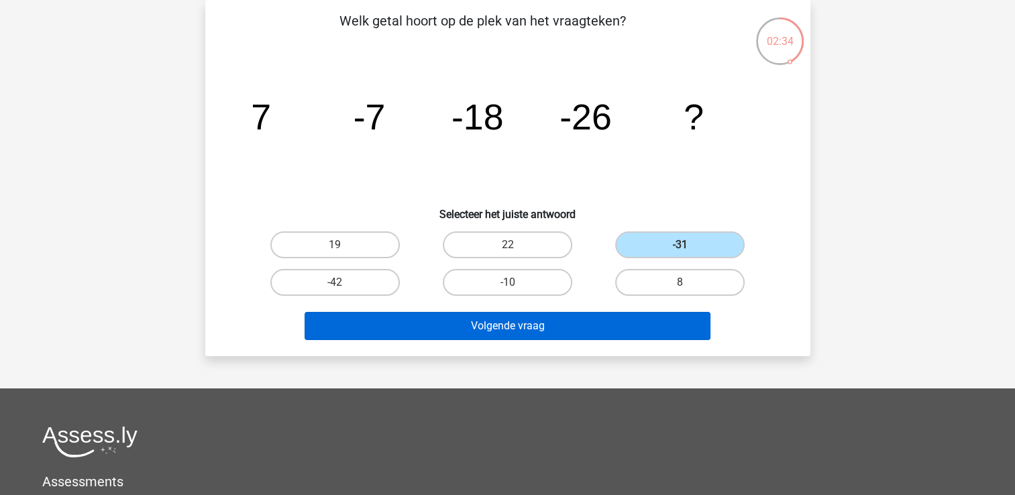  Describe the element at coordinates (780, 33) in the screenshot. I see `div: 02:34` at that location.